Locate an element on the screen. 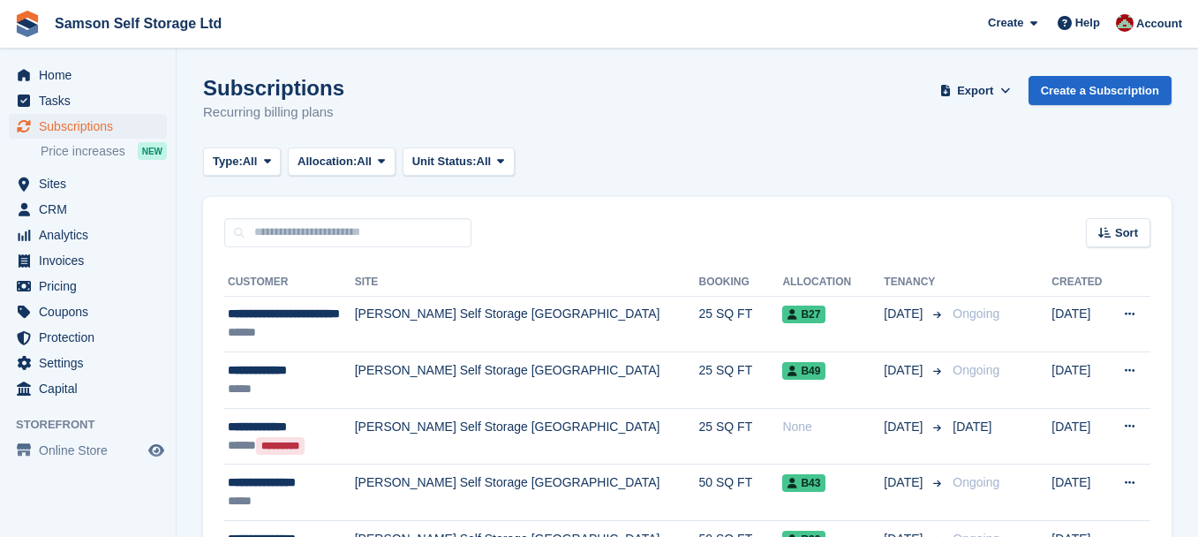  img: Ian is located at coordinates (1124, 23).